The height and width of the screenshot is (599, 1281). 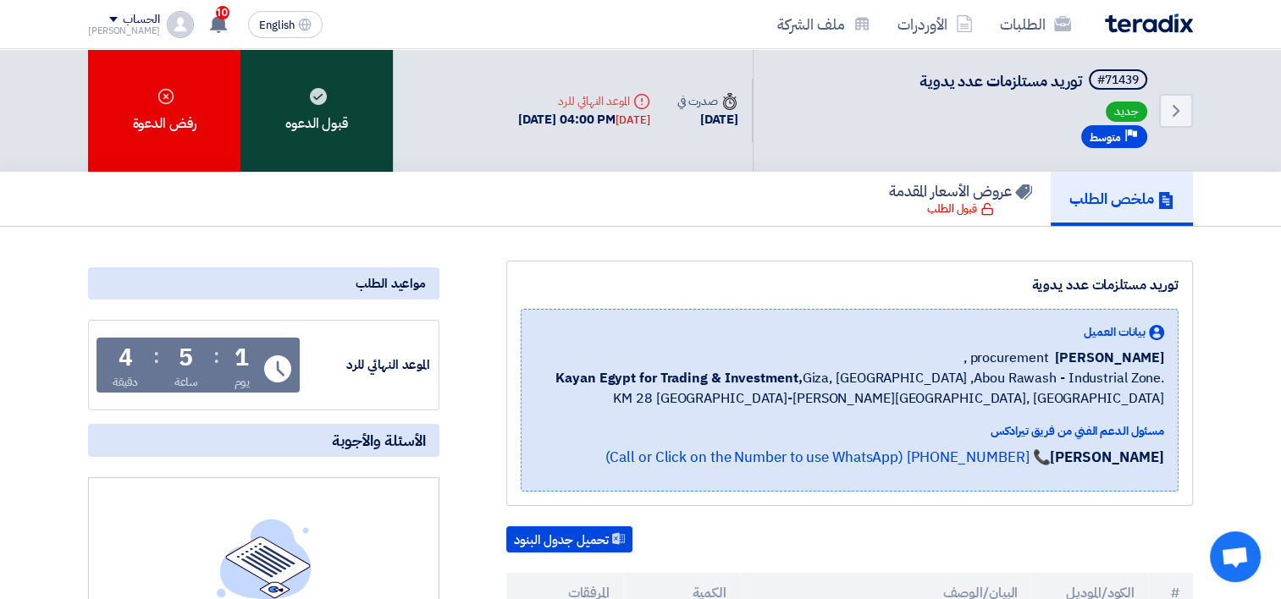 What do you see at coordinates (241, 358) in the screenshot?
I see `div: 1` at bounding box center [241, 358].